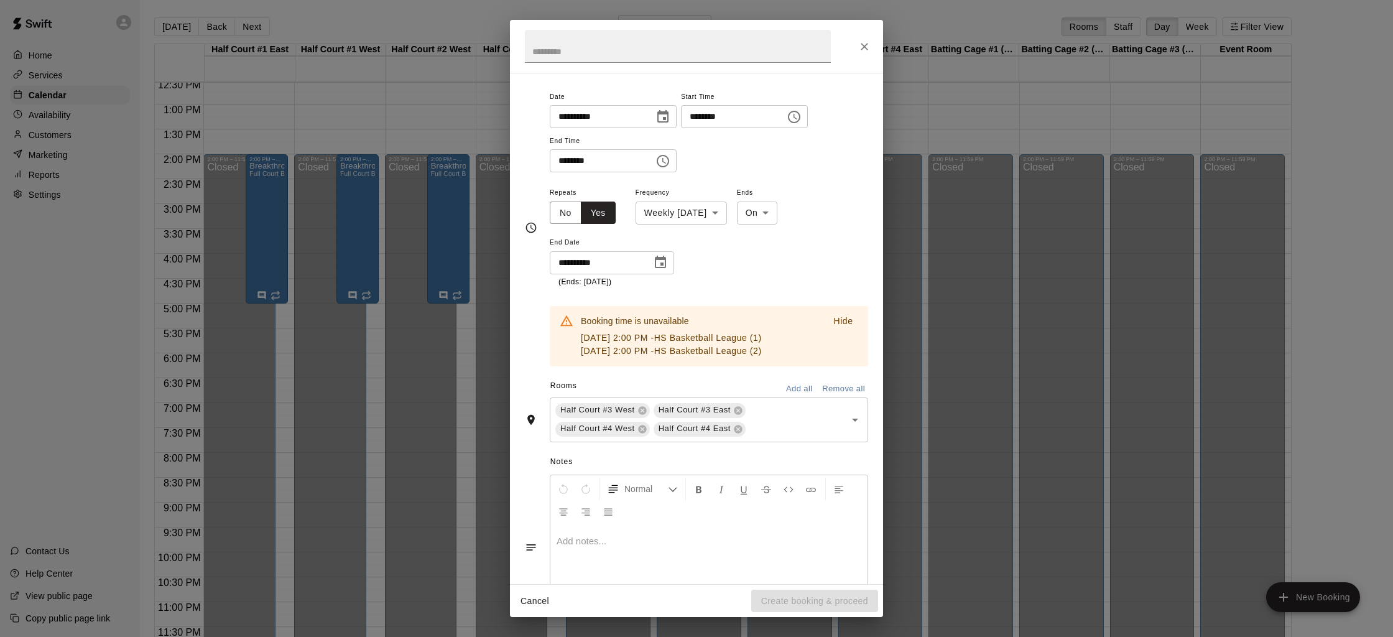 The width and height of the screenshot is (1393, 637). I want to click on button: Format Bold, so click(699, 489).